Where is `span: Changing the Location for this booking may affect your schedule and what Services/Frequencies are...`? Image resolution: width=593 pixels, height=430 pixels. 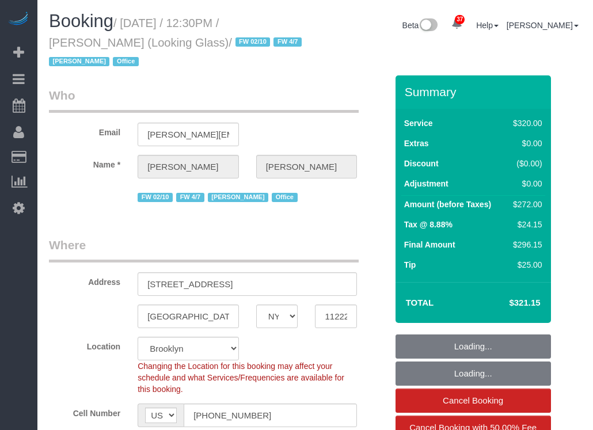 span: Changing the Location for this booking may affect your schedule and what Services/Frequencies are... is located at coordinates (241, 377).